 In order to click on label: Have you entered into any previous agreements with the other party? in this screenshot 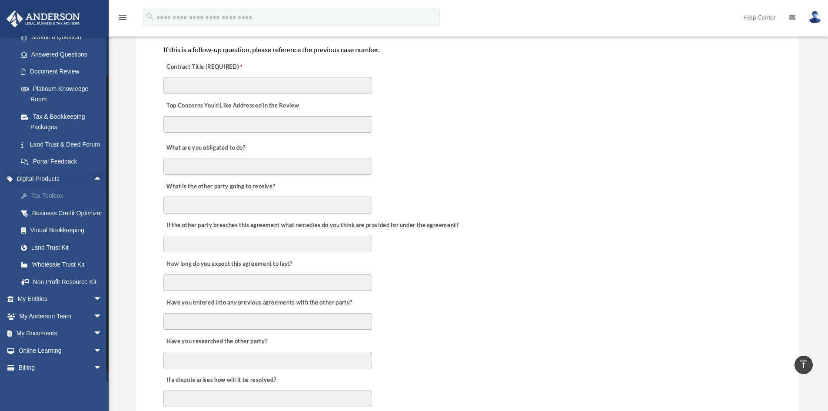, I will do `click(259, 303)`.